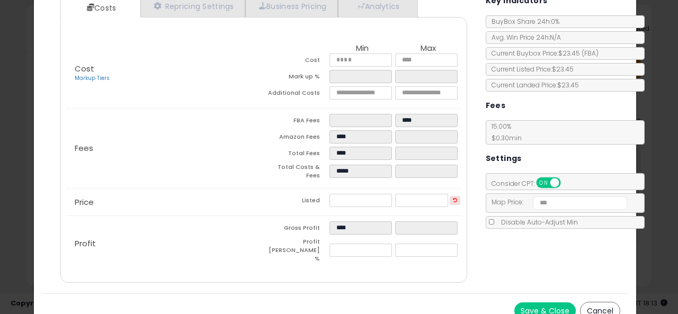  Describe the element at coordinates (92, 78) in the screenshot. I see `a: Markup Tiers` at that location.